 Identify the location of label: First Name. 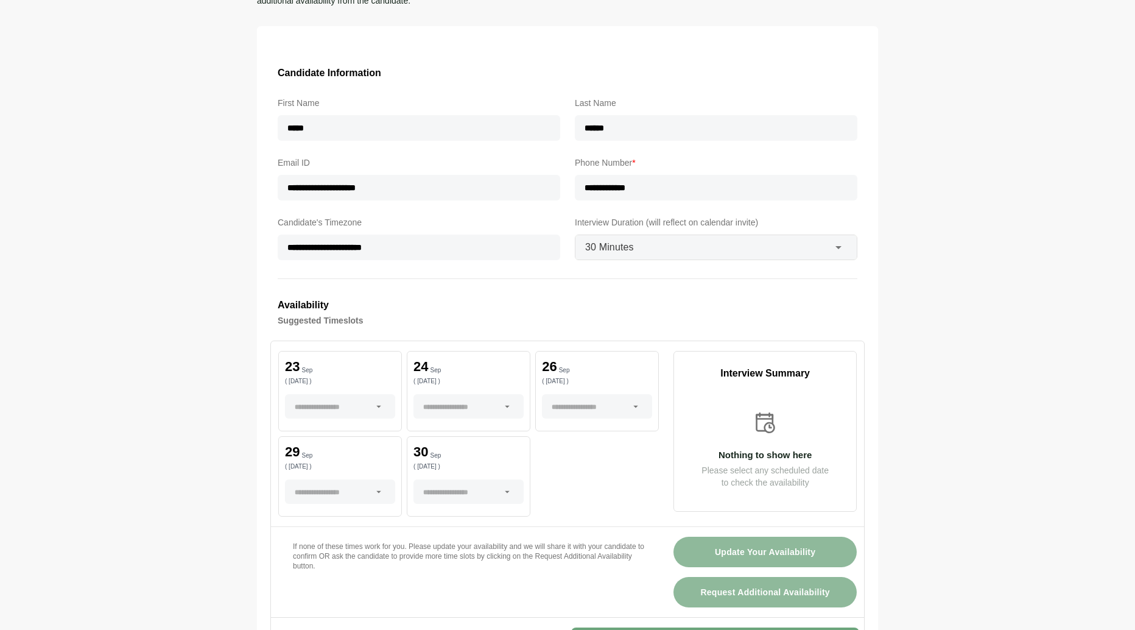
(419, 103).